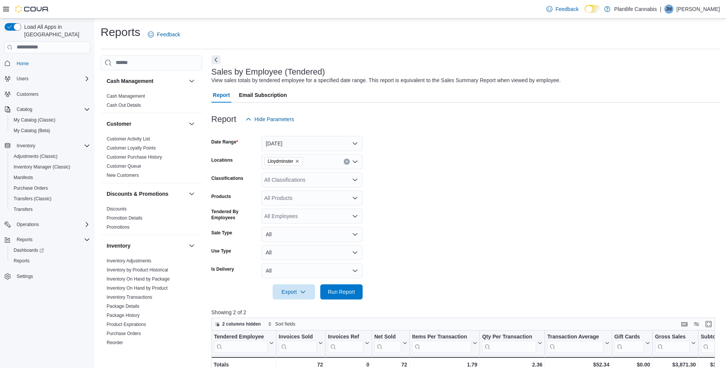  What do you see at coordinates (298, 336) in the screenshot?
I see `div: Invoices Sold` at bounding box center [298, 336].